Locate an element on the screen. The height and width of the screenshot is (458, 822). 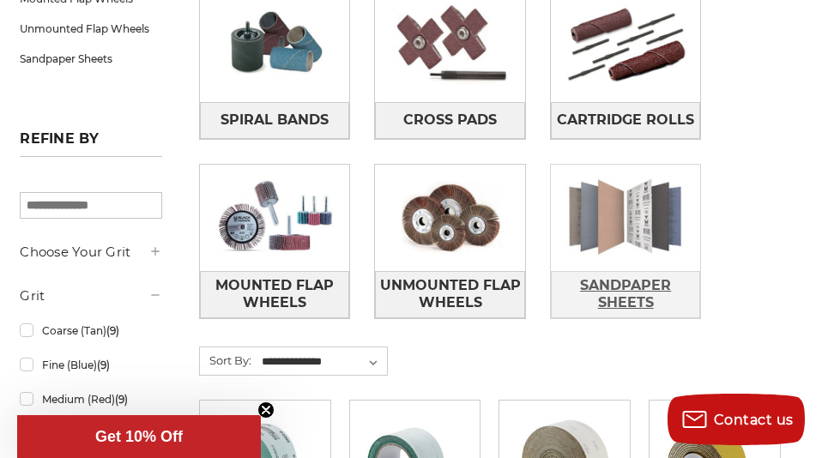
a: Medium (Red) is located at coordinates (90, 399).